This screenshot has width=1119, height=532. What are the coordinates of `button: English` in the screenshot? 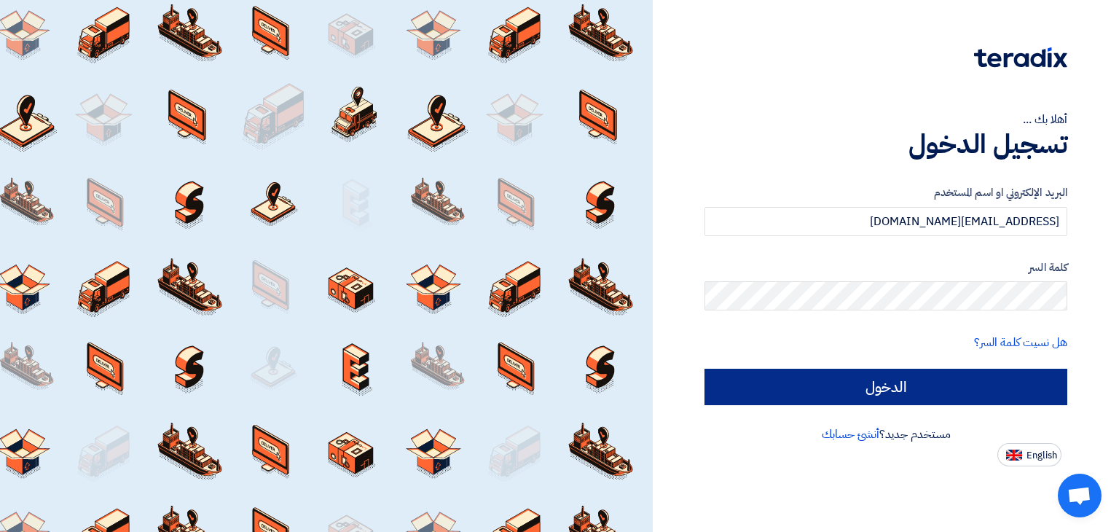 It's located at (1030, 455).